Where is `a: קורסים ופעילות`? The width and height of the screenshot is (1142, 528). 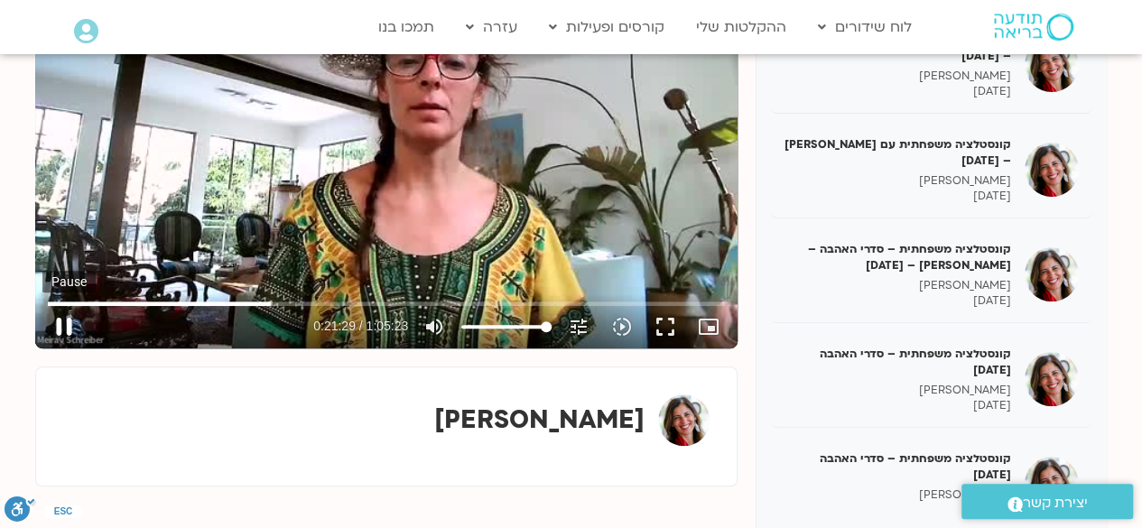
a: קורסים ופעילות is located at coordinates (607, 27).